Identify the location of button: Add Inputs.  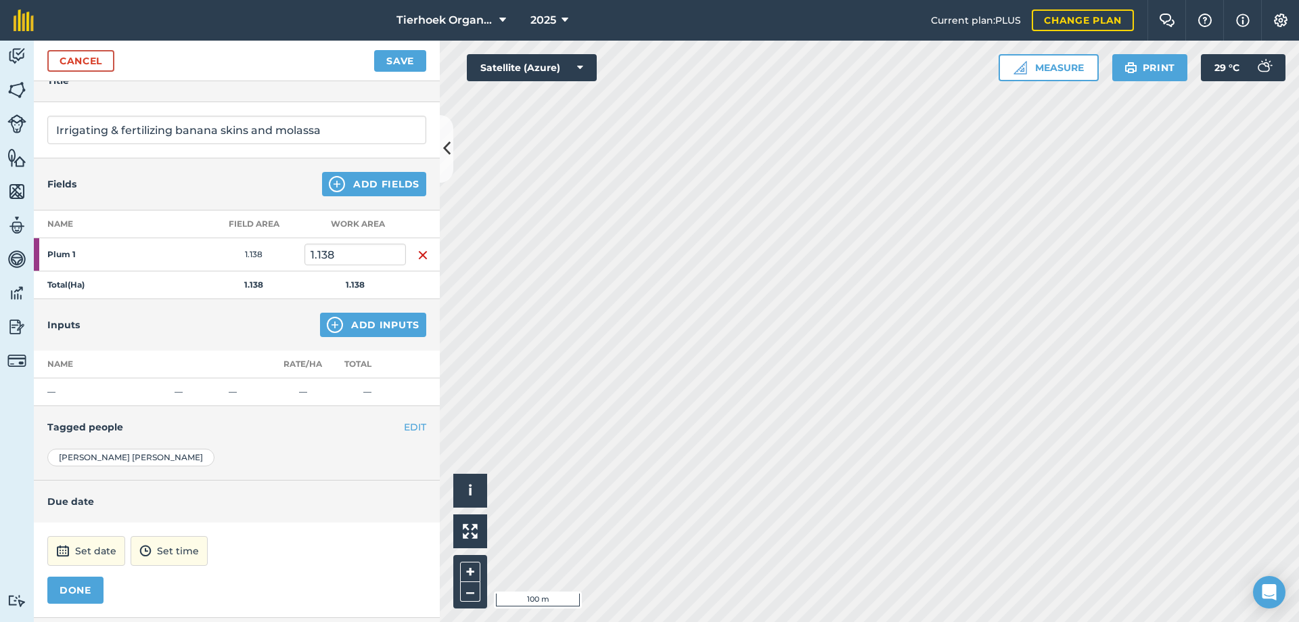
(373, 325).